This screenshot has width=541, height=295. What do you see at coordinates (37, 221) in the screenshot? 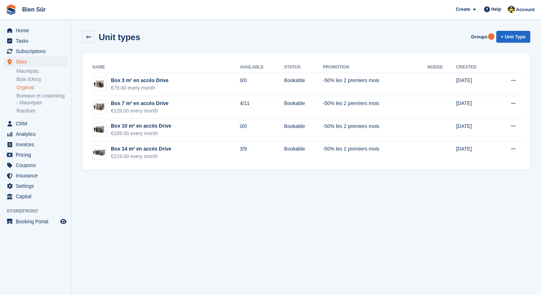
I see `span: Booking Portal` at bounding box center [37, 221].